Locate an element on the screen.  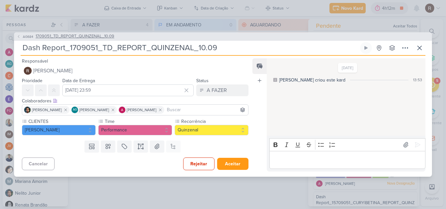
button: Aceitar is located at coordinates (233, 164).